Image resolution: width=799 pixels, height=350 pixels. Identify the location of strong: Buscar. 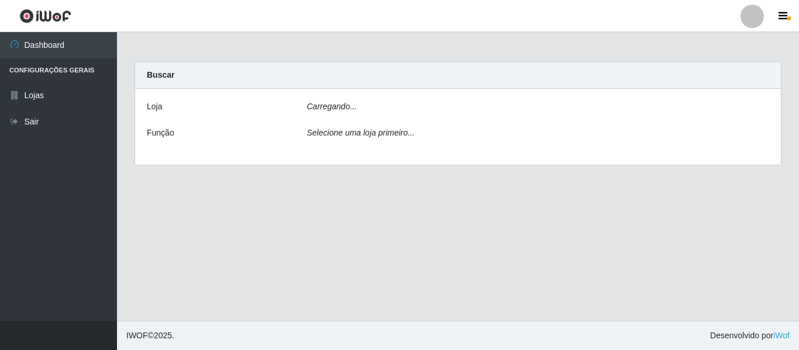
(160, 75).